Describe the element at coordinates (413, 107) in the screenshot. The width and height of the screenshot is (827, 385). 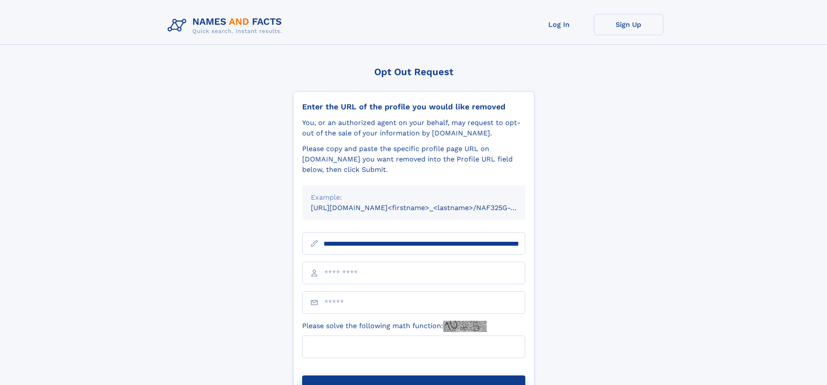
I see `div: Enter the URL of the profile you would like removed` at that location.